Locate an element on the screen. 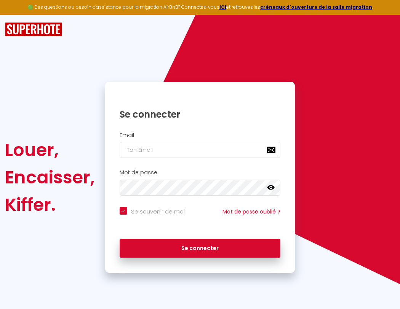  h1: Se connecter is located at coordinates (200, 114).